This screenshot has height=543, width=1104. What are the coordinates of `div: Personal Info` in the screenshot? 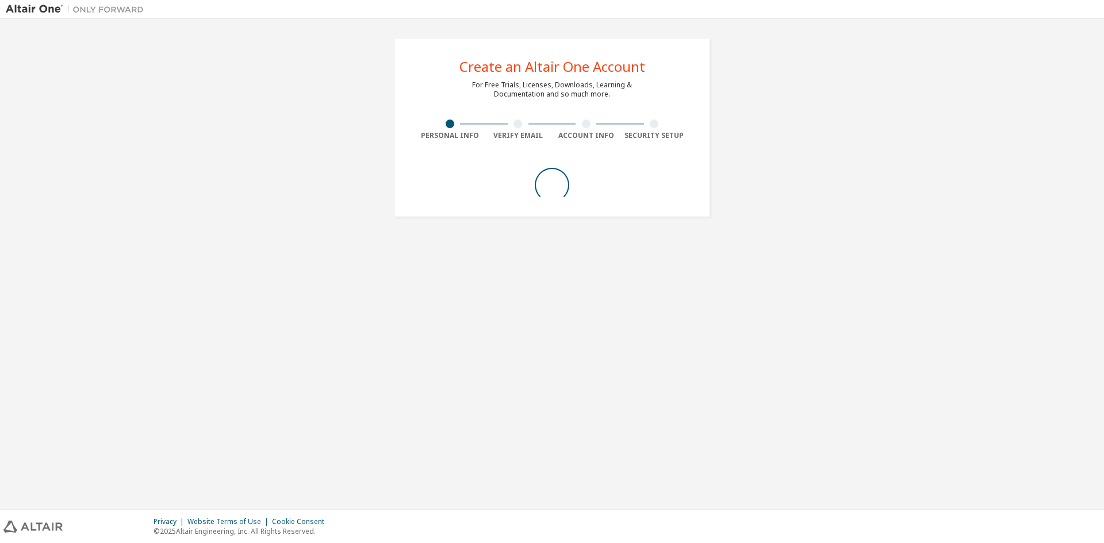 It's located at (449, 136).